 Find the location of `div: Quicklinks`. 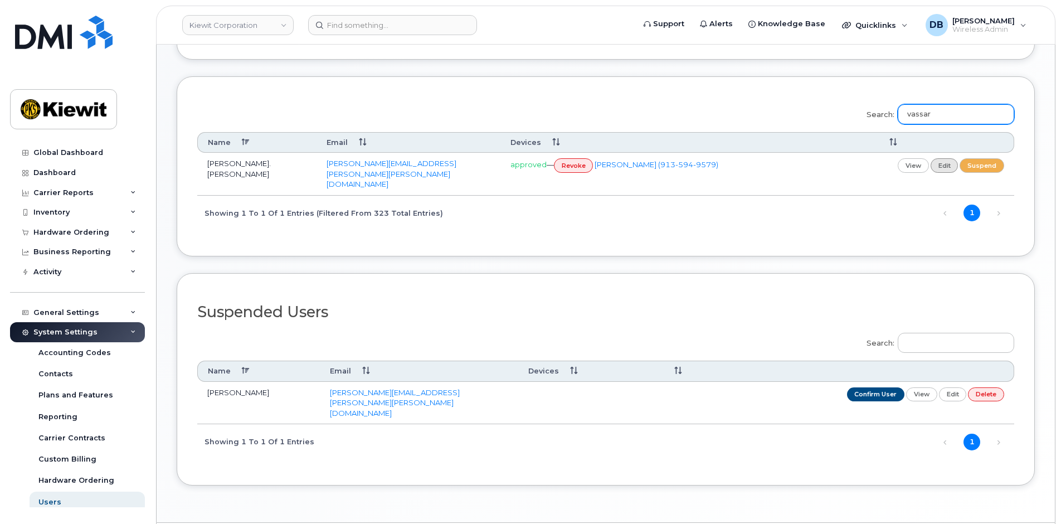

div: Quicklinks is located at coordinates (875, 25).